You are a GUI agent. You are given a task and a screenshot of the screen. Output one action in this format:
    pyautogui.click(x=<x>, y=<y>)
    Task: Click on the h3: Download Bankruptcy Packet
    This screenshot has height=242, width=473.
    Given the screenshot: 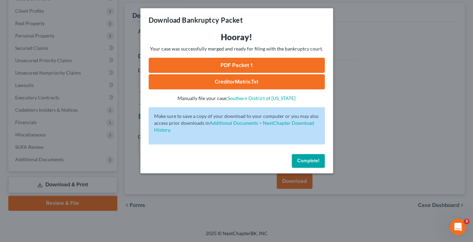 What is the action you would take?
    pyautogui.click(x=196, y=20)
    